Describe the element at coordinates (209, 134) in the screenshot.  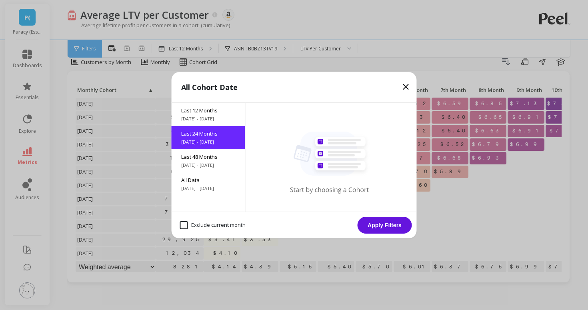
I see `span: Last 24 Months` at that location.